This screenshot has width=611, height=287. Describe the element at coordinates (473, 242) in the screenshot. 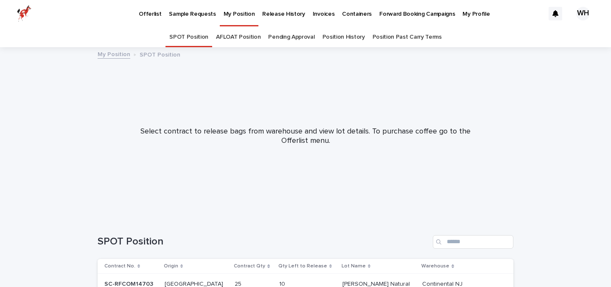

I see `div: Search` at that location.